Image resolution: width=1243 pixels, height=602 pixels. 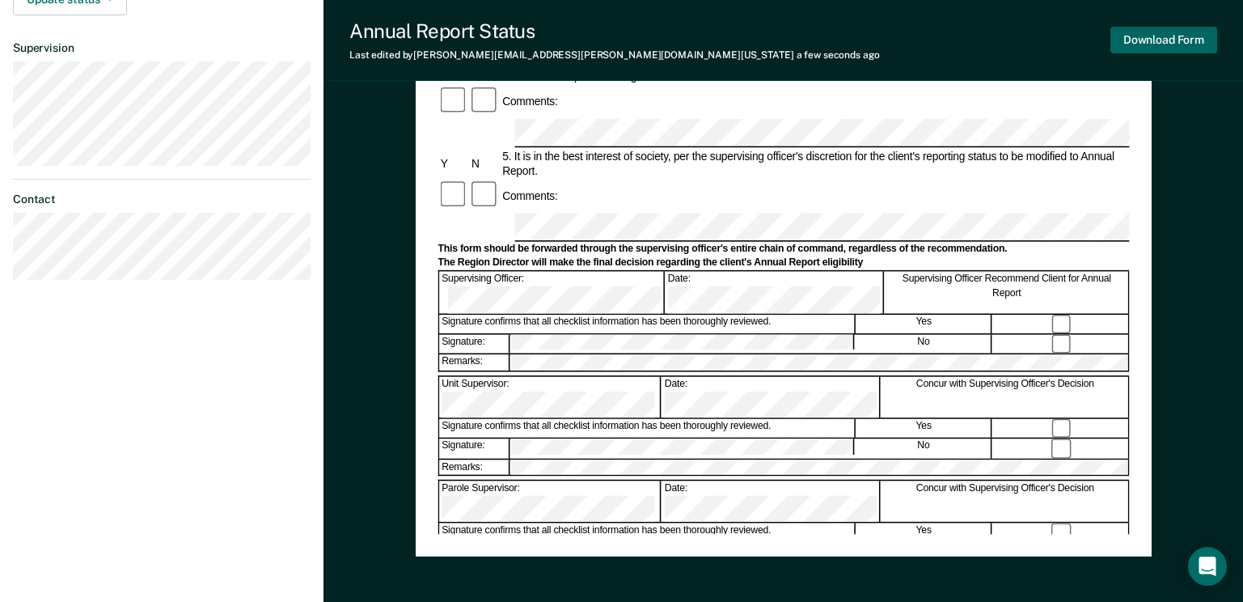 What do you see at coordinates (615, 31) in the screenshot?
I see `div: Annual Report Status` at bounding box center [615, 31].